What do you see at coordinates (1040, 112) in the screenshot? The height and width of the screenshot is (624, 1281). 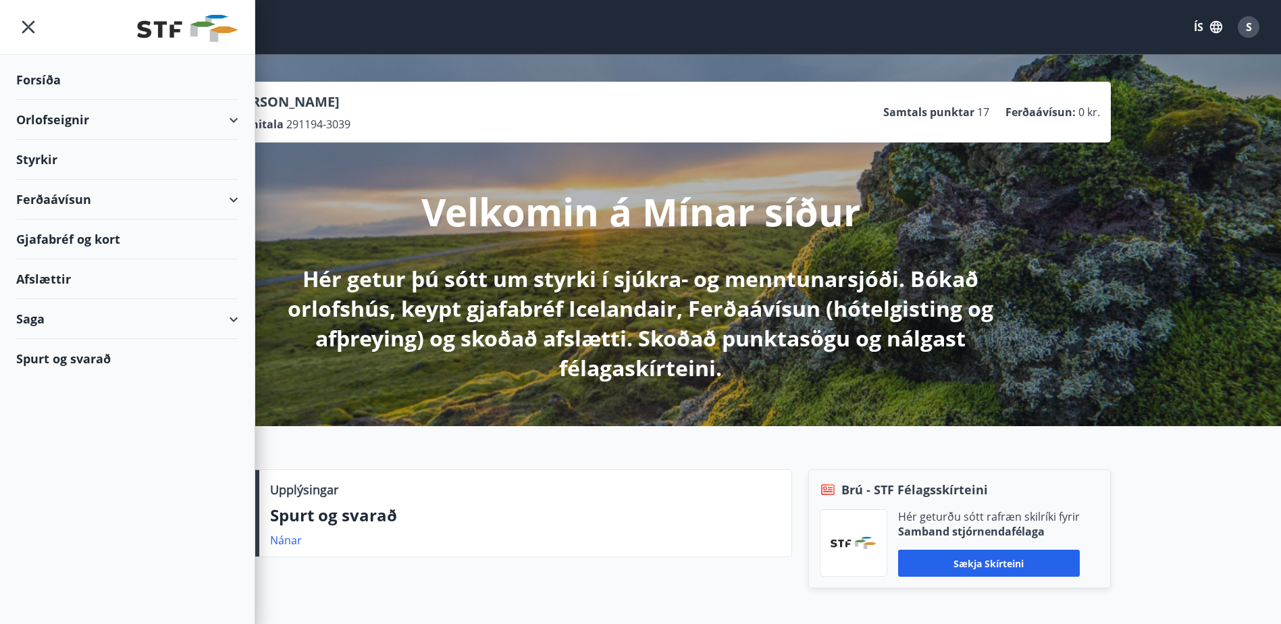 I see `p: Ferðaávísun :` at bounding box center [1040, 112].